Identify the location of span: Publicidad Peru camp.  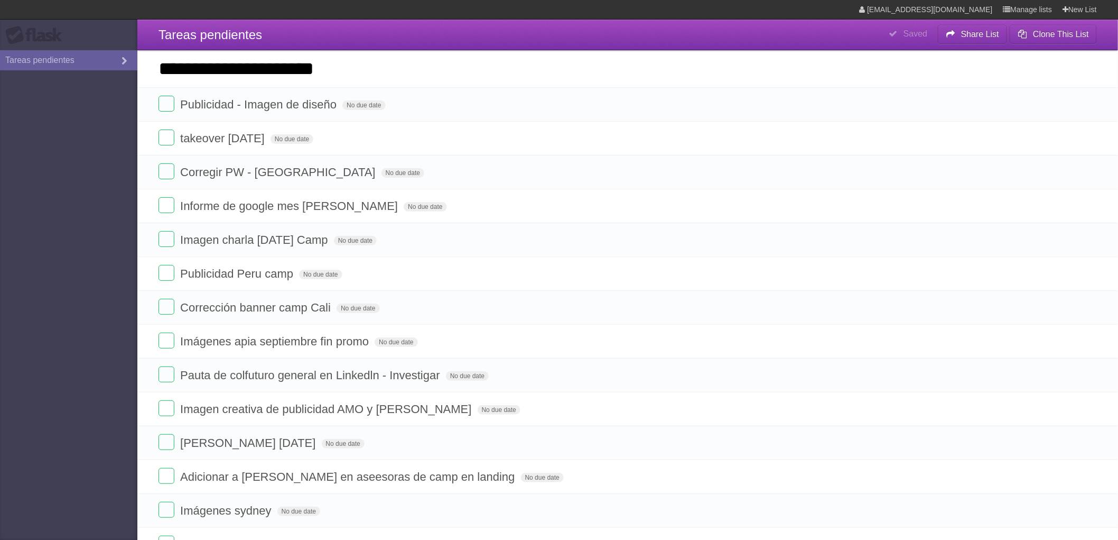
(238, 273).